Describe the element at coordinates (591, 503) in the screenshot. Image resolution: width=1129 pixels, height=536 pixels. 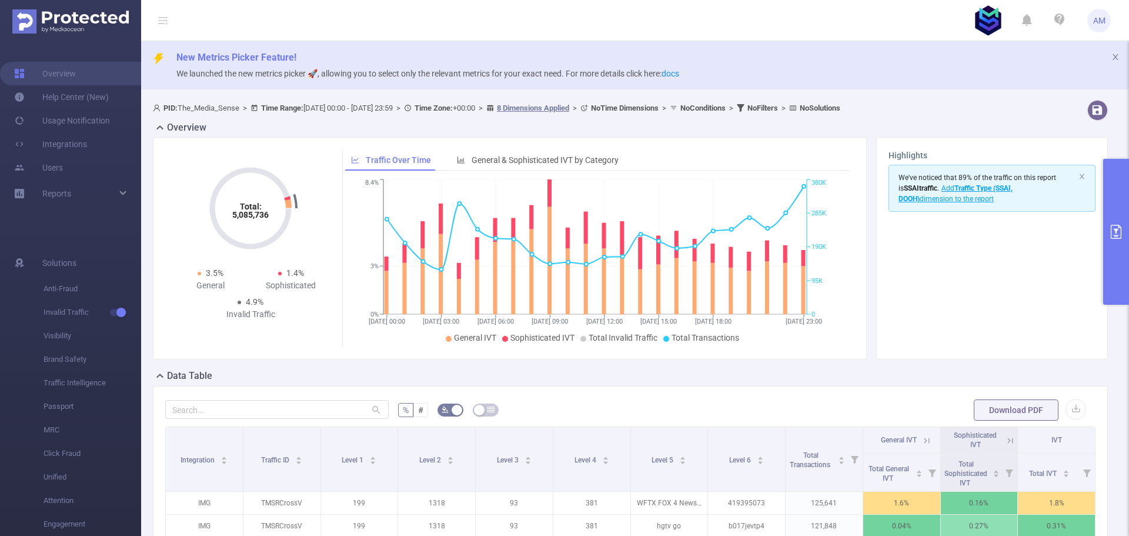
I see `p: 381` at that location.